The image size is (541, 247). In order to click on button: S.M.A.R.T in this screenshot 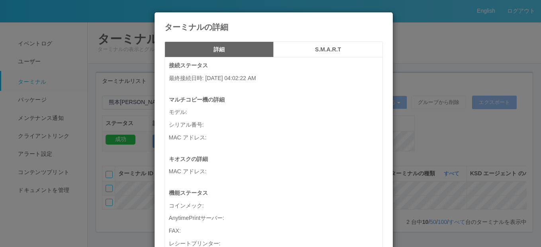, I will do `click(328, 49)`.